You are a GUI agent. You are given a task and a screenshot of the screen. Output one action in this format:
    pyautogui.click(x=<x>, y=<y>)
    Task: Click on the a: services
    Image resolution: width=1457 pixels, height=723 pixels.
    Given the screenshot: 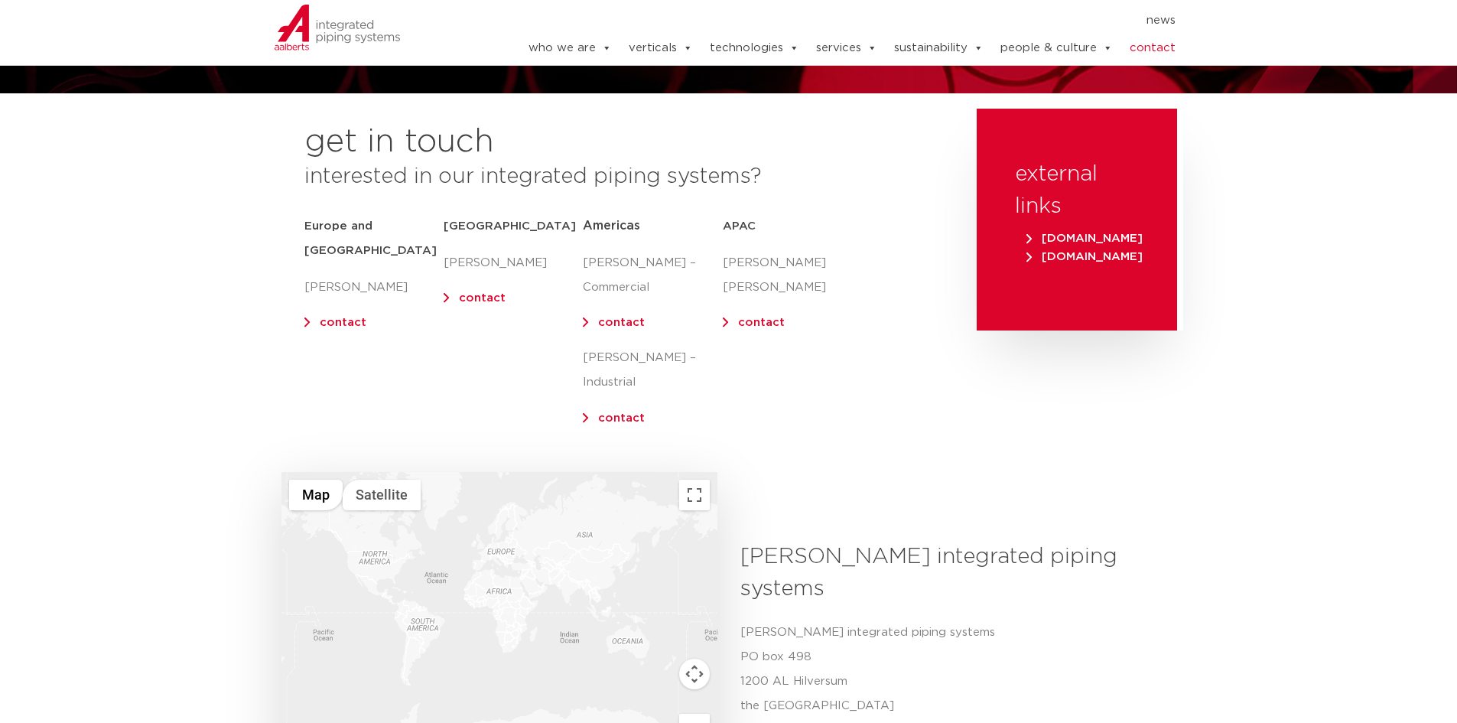 What is the action you would take?
    pyautogui.click(x=847, y=48)
    